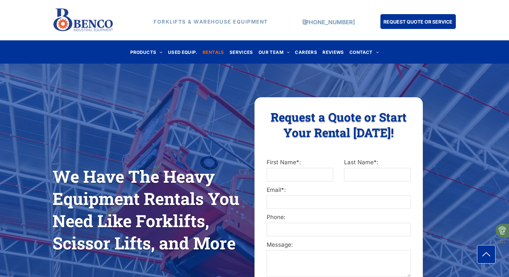 This screenshot has height=277, width=509. I want to click on label: First Name*:, so click(300, 162).